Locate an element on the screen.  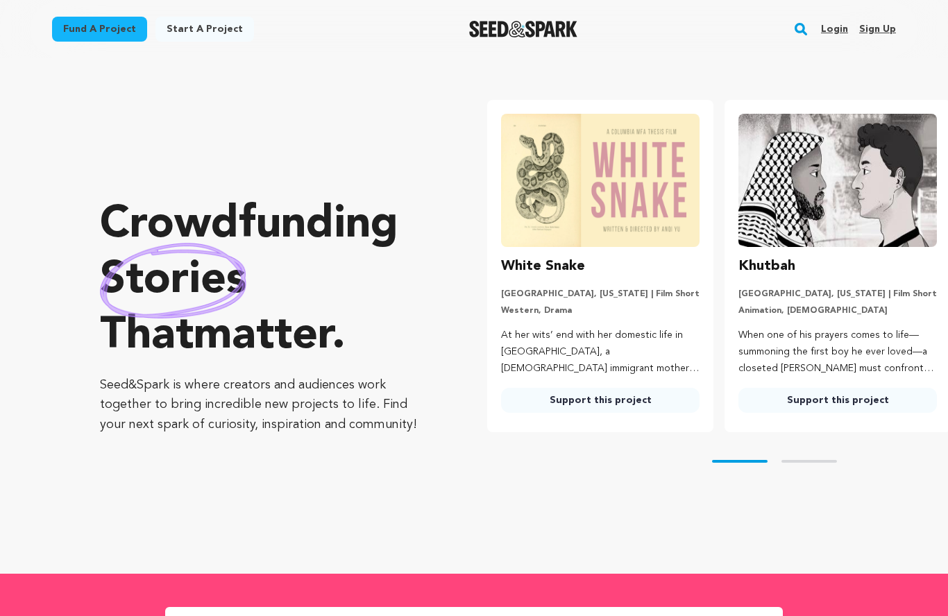
img: Khutbah image is located at coordinates (837, 180).